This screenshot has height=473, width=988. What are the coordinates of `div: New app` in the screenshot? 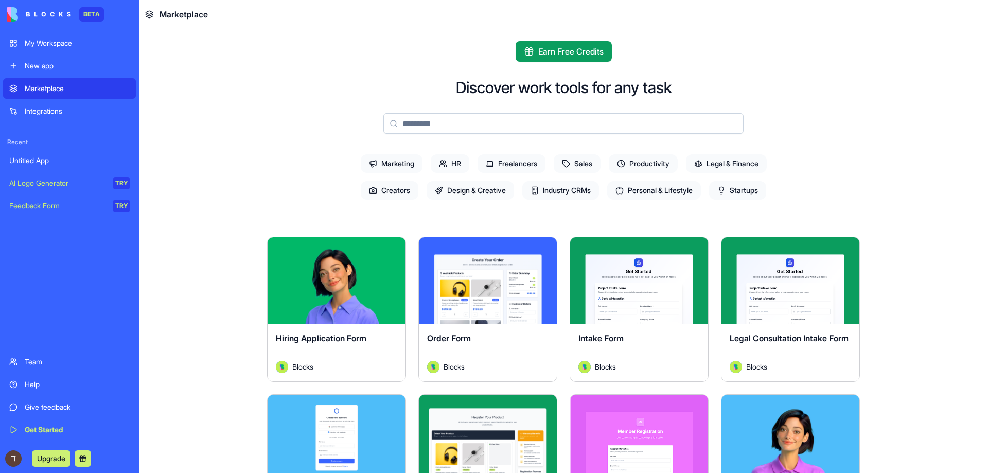 It's located at (77, 66).